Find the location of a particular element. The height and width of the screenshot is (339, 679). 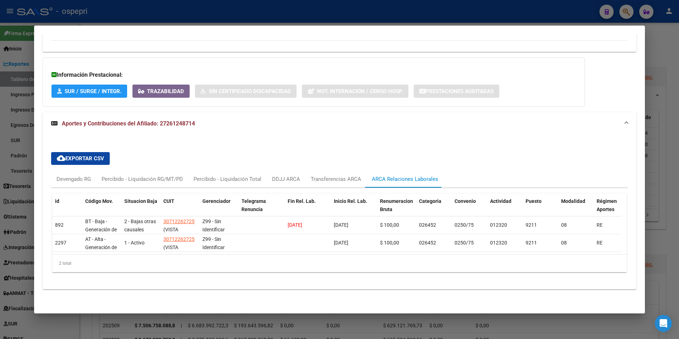

datatable-header-cell: Renumeracion Bruta is located at coordinates (396, 209).